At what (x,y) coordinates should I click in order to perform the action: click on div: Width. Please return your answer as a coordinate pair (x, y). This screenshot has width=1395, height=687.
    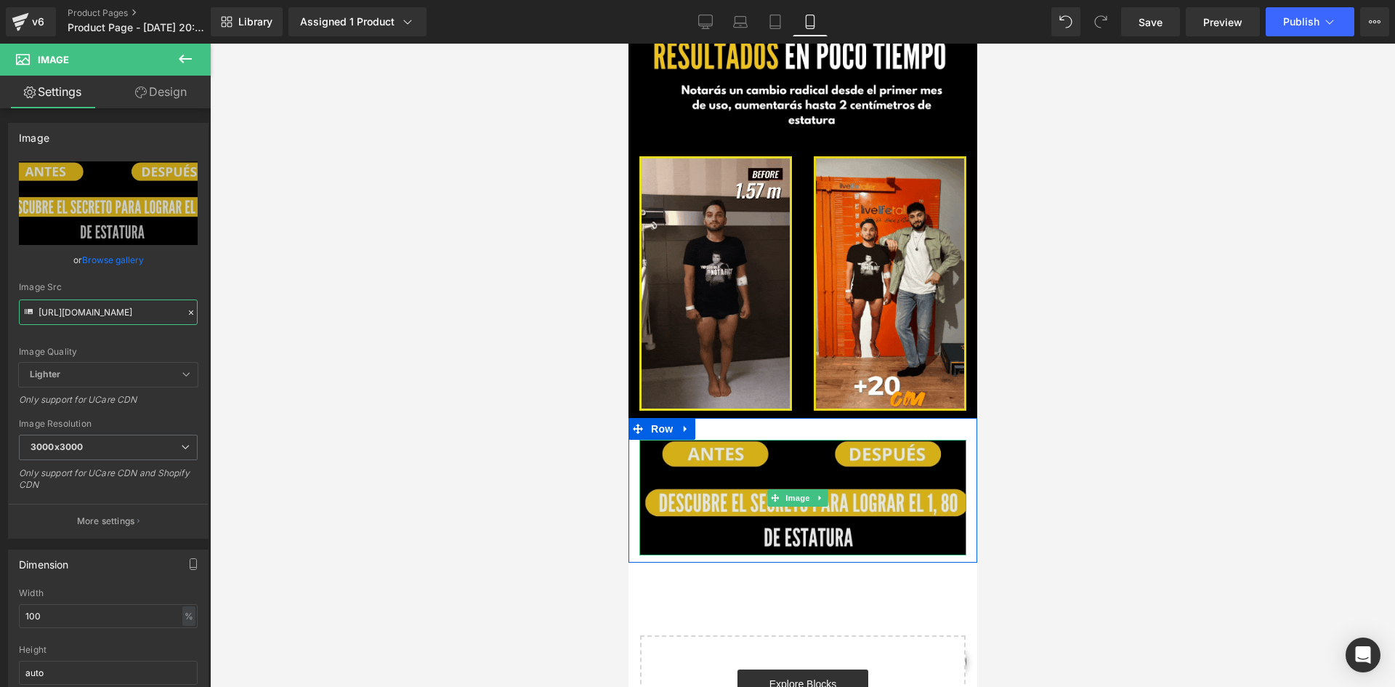
    Looking at the image, I should click on (108, 593).